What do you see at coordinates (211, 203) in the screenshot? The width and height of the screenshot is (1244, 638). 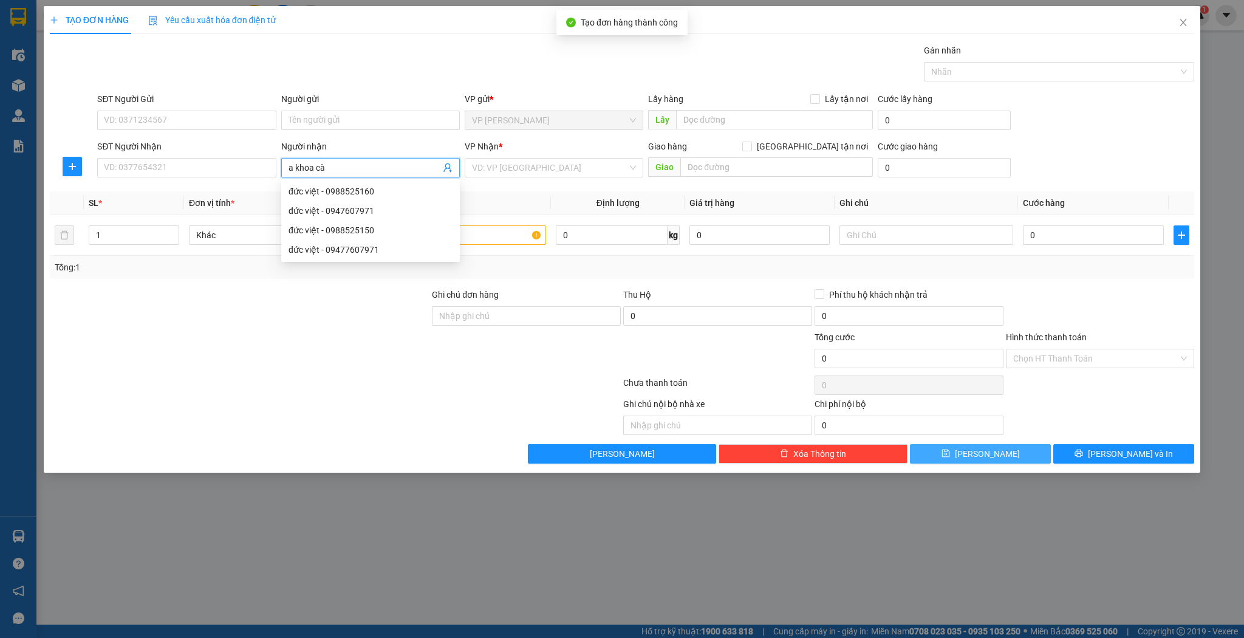 I see `span: Đơn vị tính` at bounding box center [211, 203].